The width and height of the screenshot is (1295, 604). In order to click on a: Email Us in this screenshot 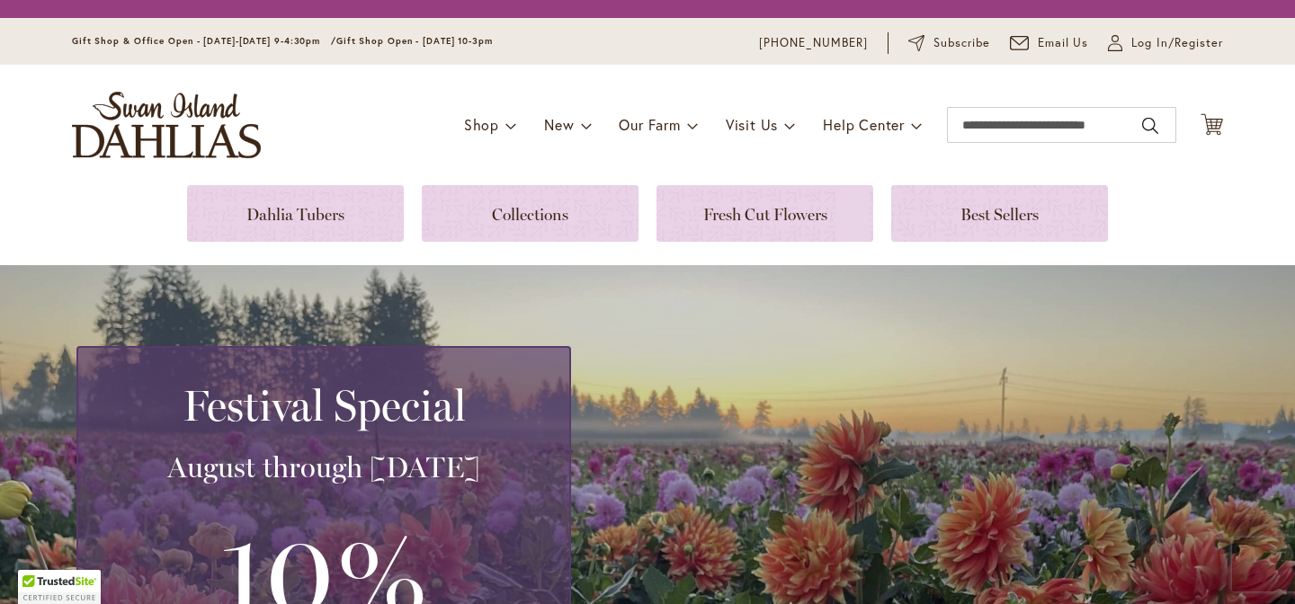, I will do `click(1049, 43)`.